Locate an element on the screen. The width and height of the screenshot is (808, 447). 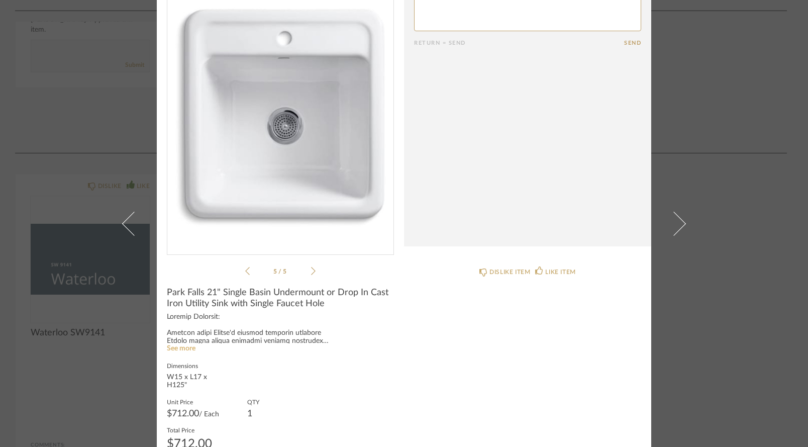
span: $712.00 is located at coordinates (183, 414).